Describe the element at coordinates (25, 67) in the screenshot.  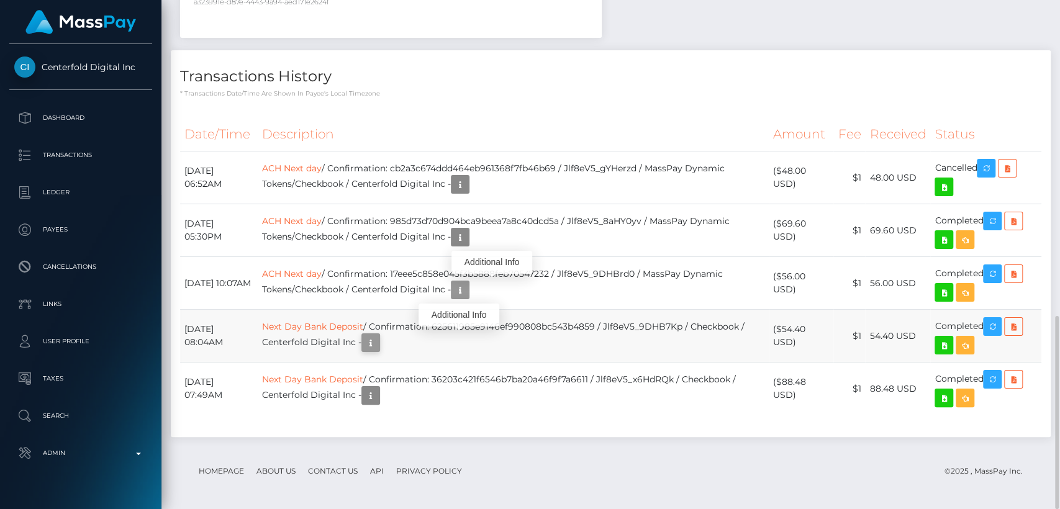
I see `img: Centerfold Digital Inc` at that location.